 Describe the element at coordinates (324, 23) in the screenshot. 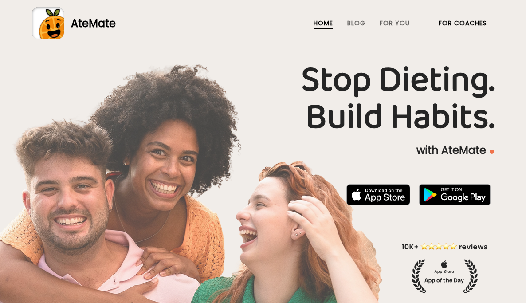

I see `a: Home` at that location.